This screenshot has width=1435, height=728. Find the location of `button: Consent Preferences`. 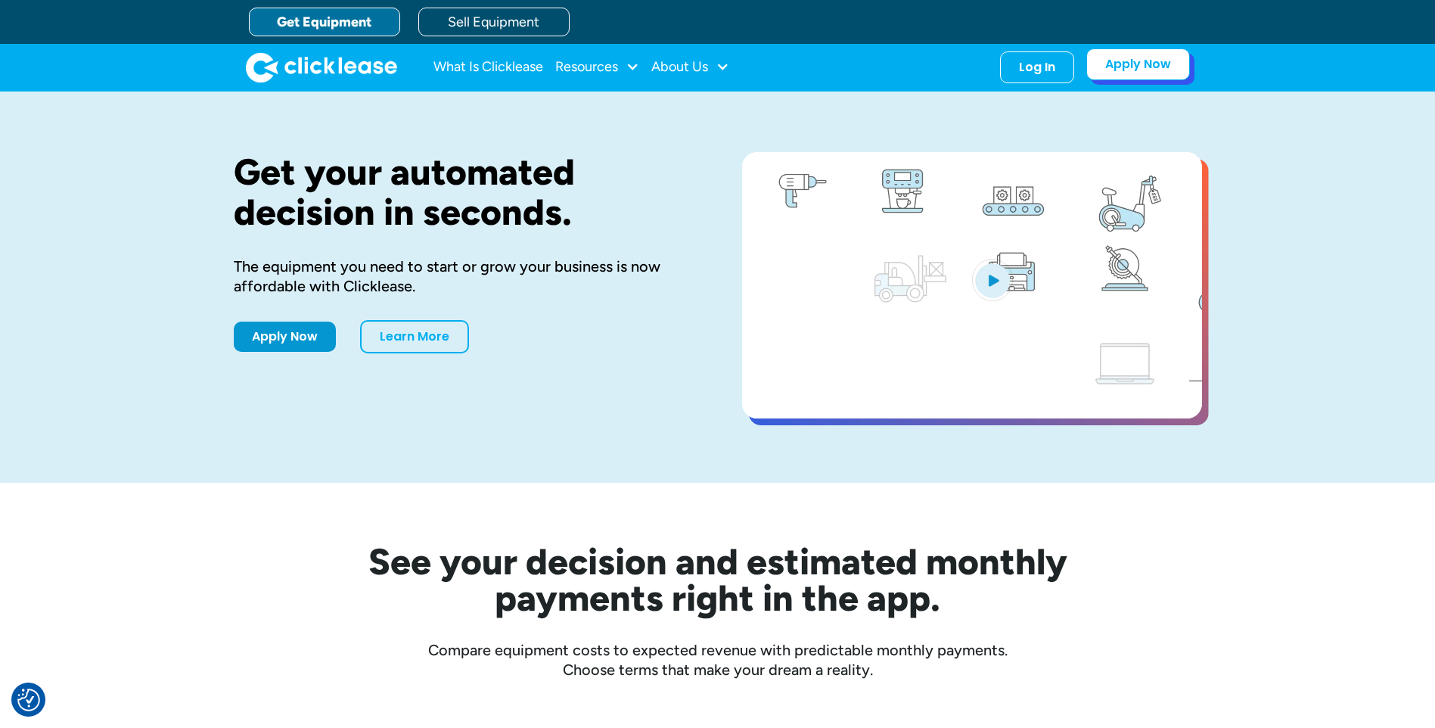

button: Consent Preferences is located at coordinates (29, 700).